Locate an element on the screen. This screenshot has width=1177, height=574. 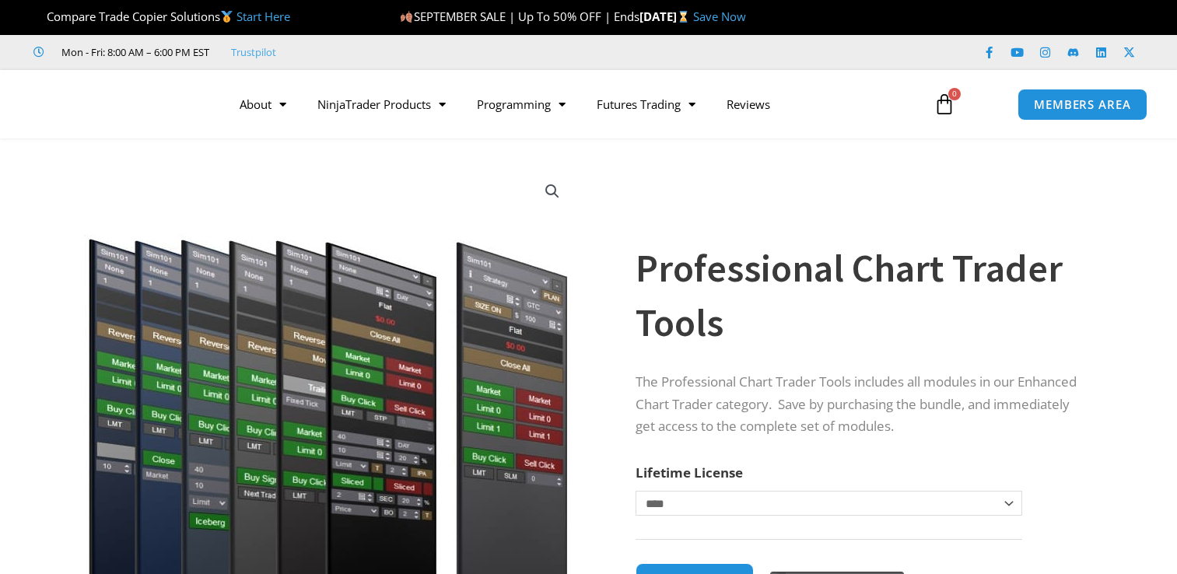
a: Clear options is located at coordinates (647, 529).